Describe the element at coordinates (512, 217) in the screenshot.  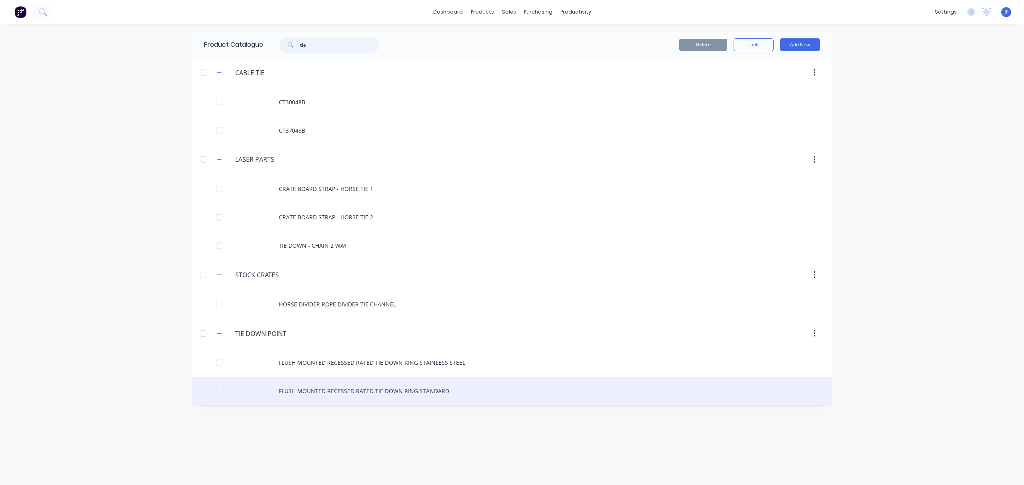
I see `div: CRATE BOARD STRAP - HORSE TIE 2` at that location.